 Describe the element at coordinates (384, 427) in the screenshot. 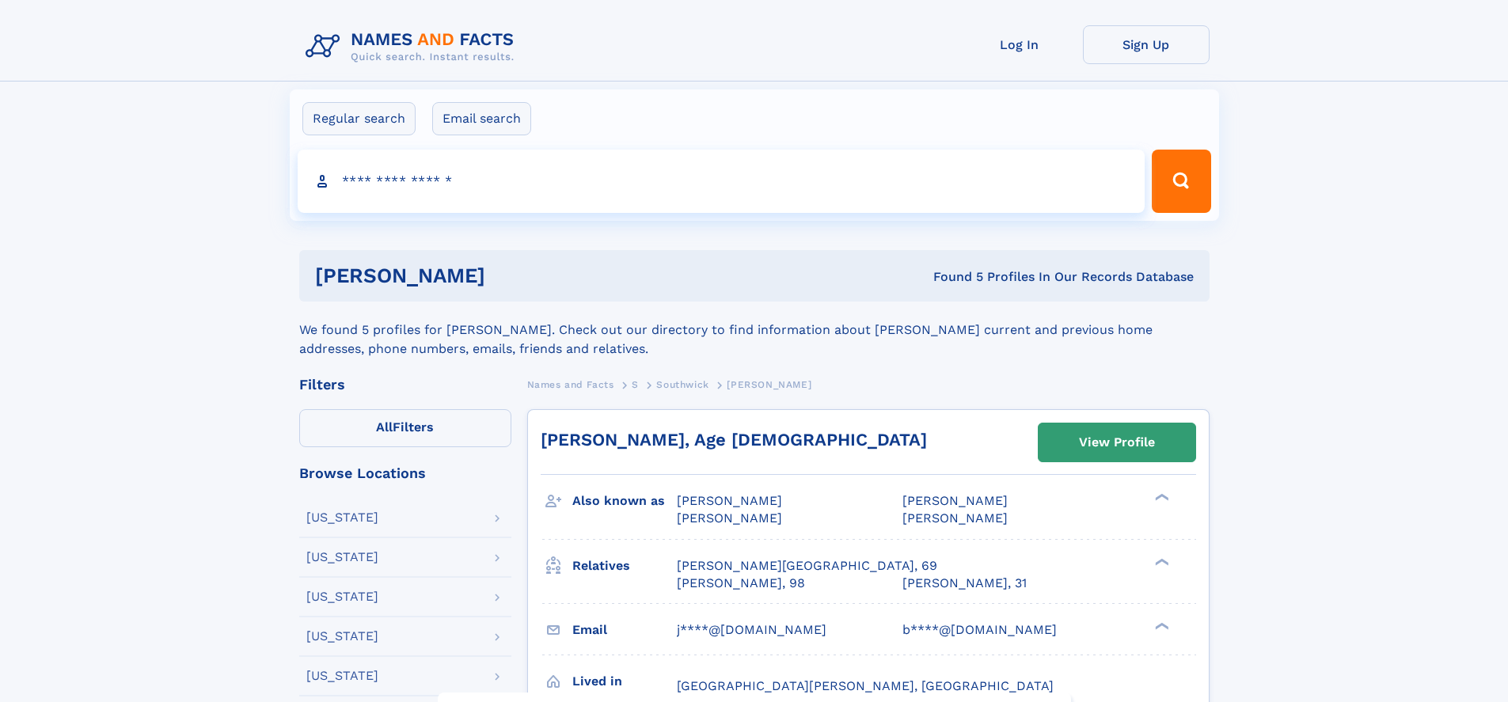

I see `span: All` at that location.